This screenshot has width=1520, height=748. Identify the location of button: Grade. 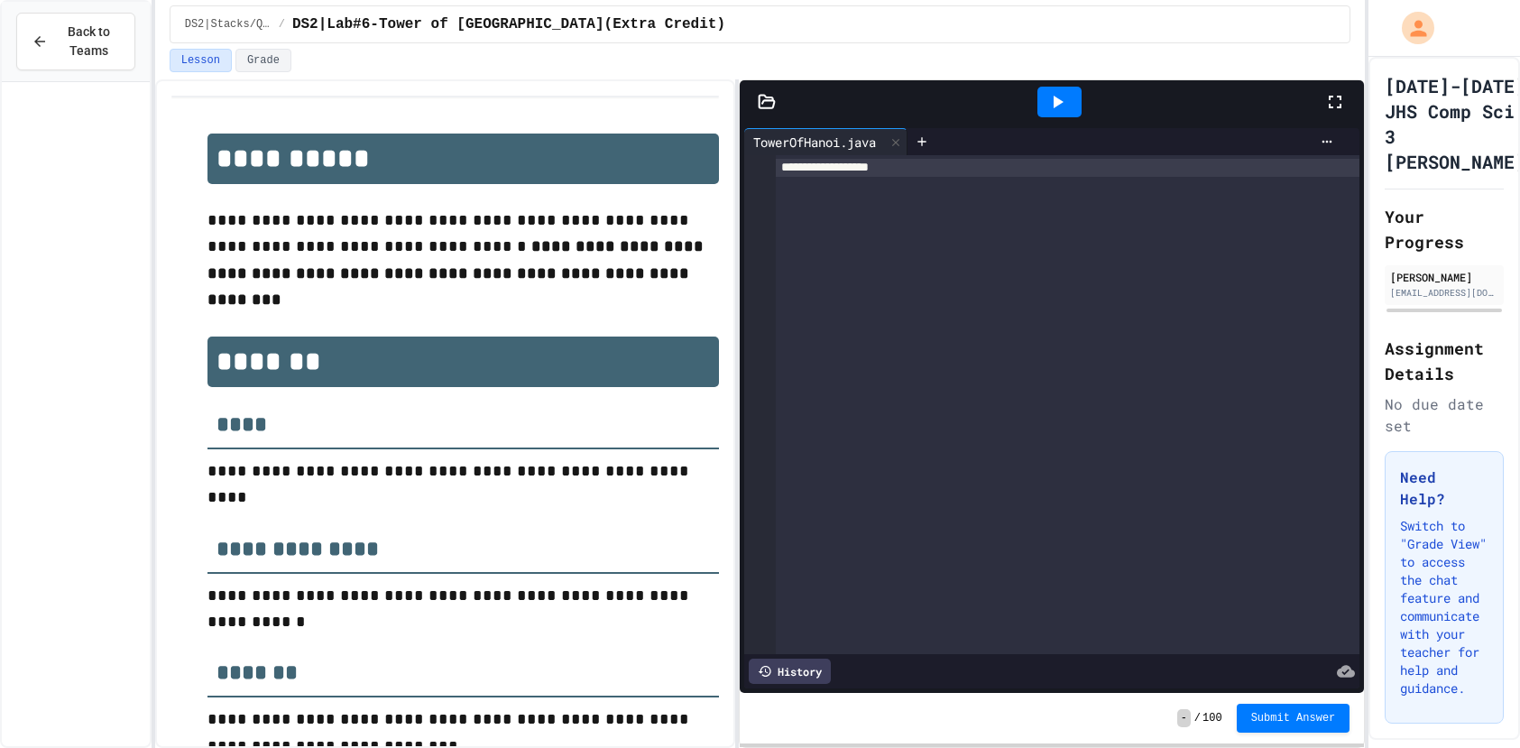
(263, 60).